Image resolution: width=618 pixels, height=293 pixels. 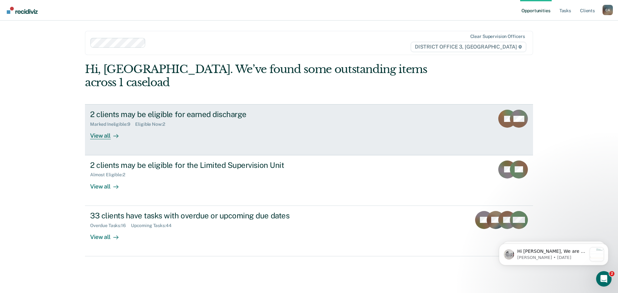 What do you see at coordinates (203, 114) in the screenshot?
I see `div: 2 clients may be eligible for earned discharge` at bounding box center [203, 114].